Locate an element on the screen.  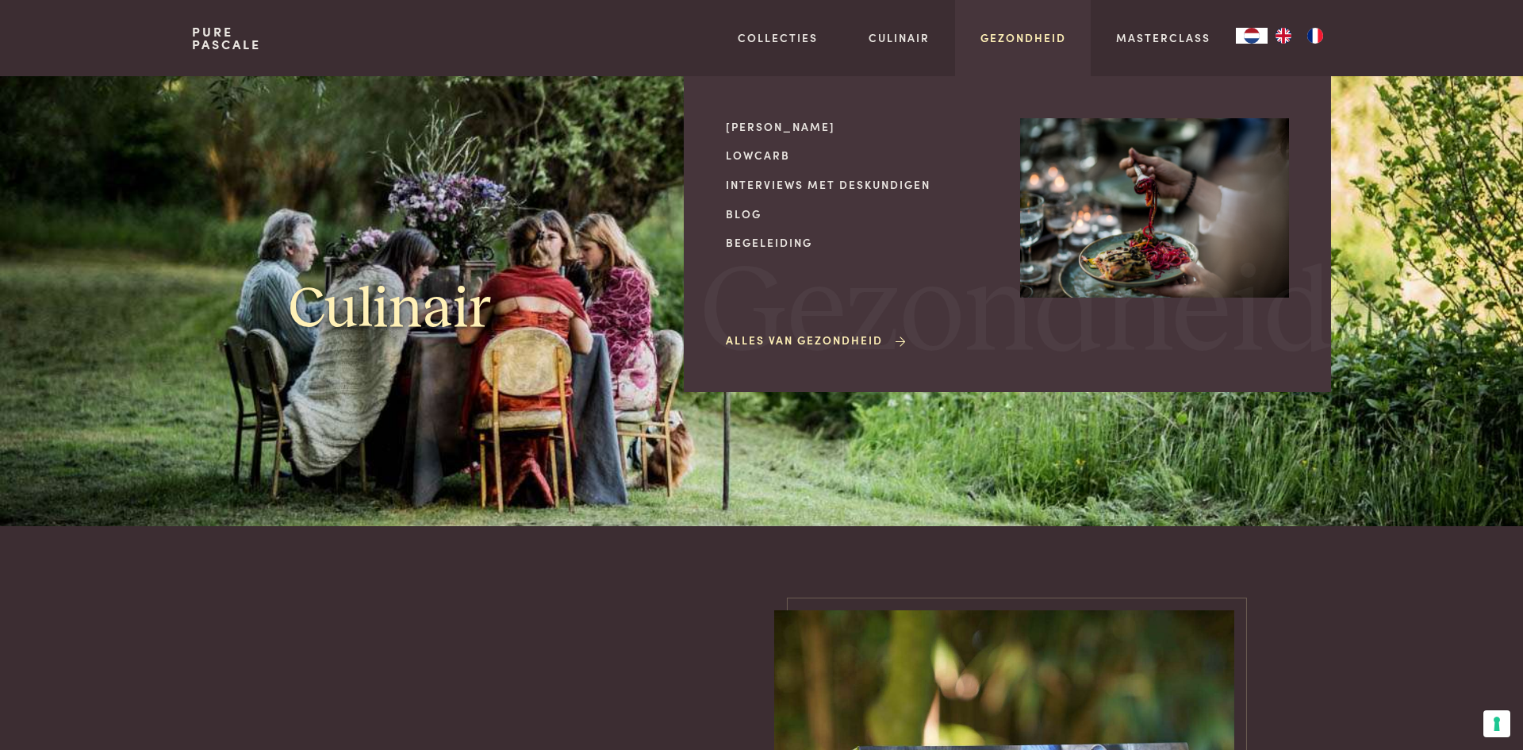
a: Culinair is located at coordinates (899, 37).